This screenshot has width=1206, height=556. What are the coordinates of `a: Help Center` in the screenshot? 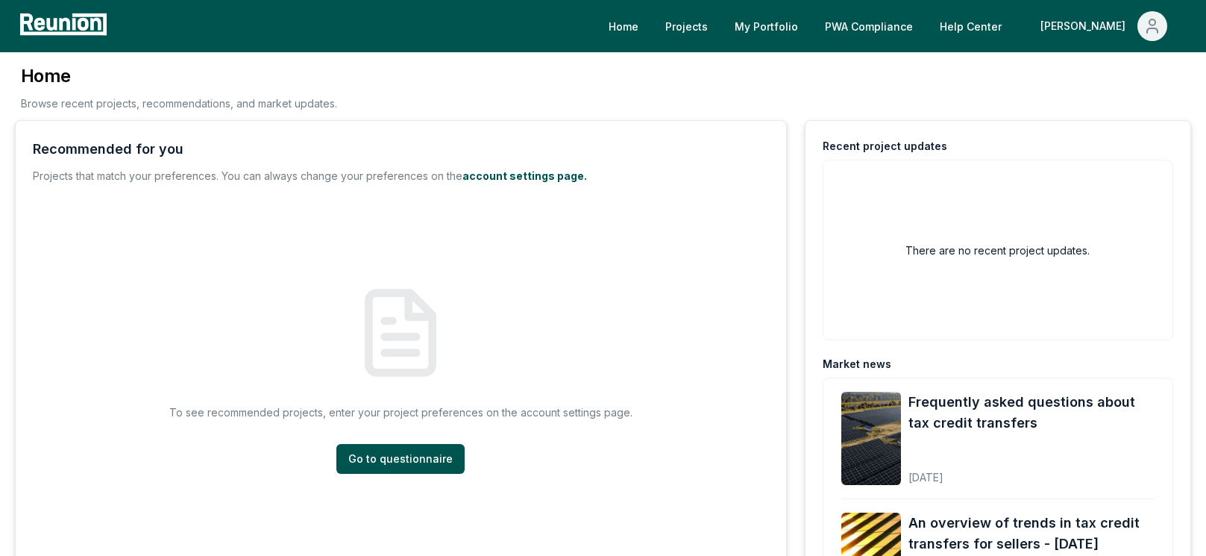 It's located at (971, 26).